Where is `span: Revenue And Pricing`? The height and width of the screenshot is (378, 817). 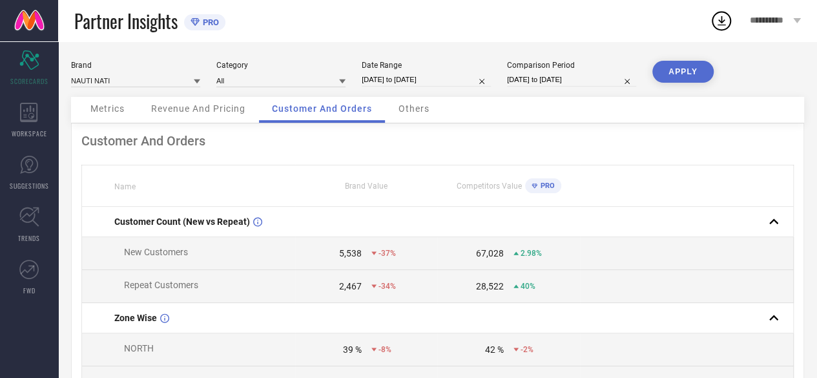
span: Revenue And Pricing is located at coordinates (198, 108).